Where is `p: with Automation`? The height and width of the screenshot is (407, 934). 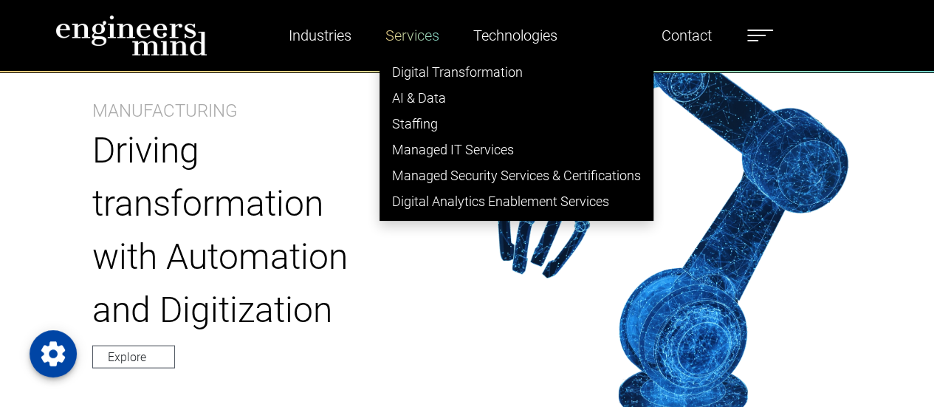 p: with Automation is located at coordinates (261, 256).